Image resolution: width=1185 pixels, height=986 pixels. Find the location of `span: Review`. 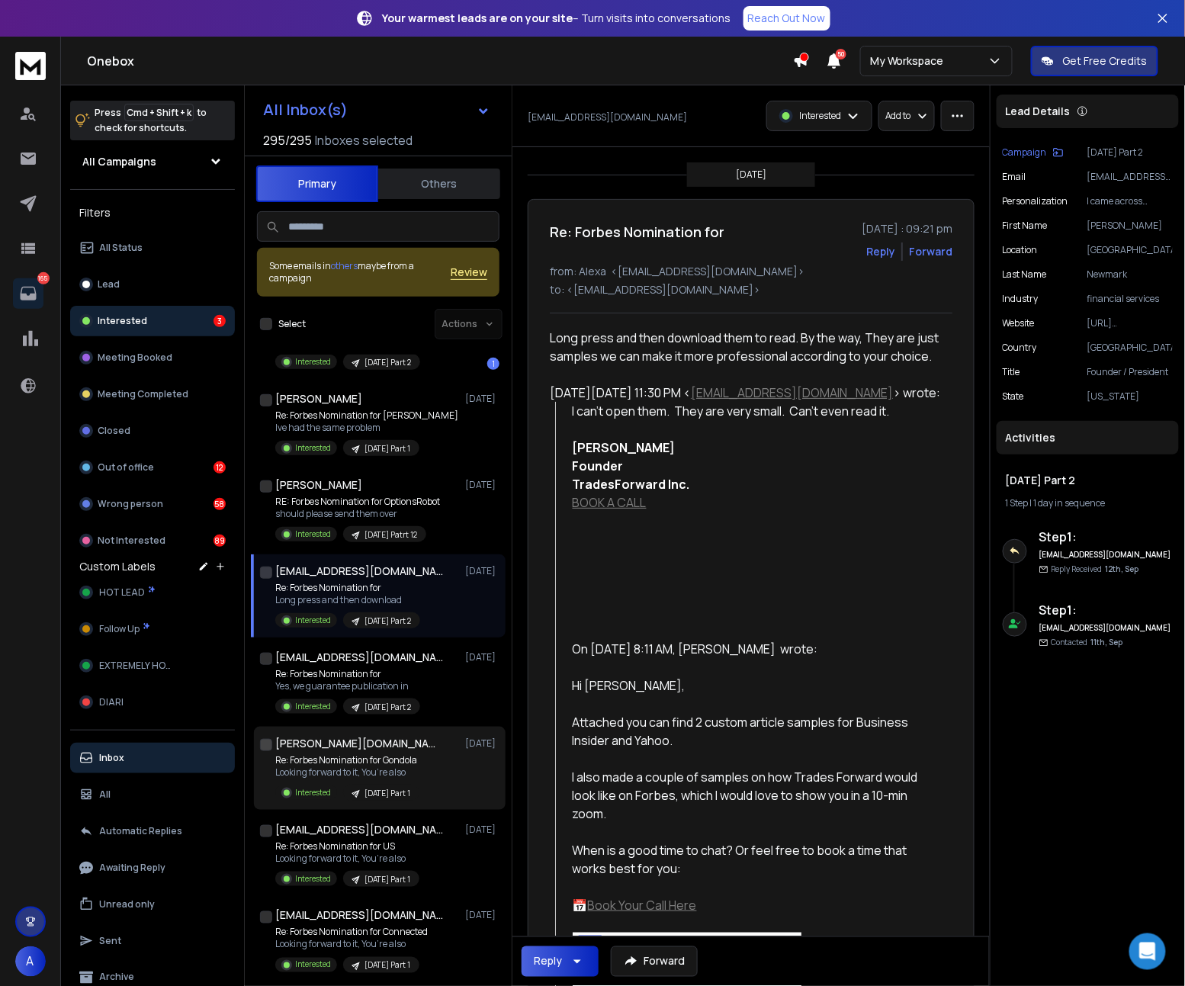

span: Review is located at coordinates (469, 272).